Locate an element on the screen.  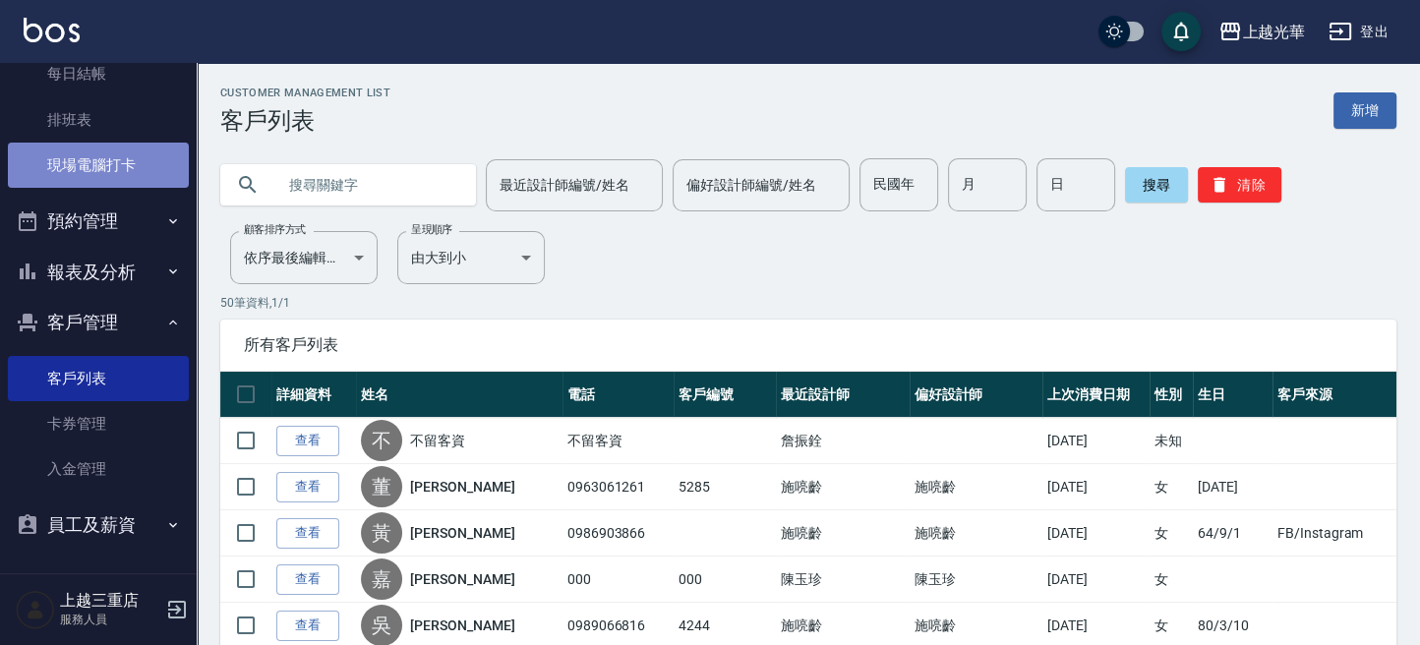
a: 現場電腦打卡 is located at coordinates (98, 165).